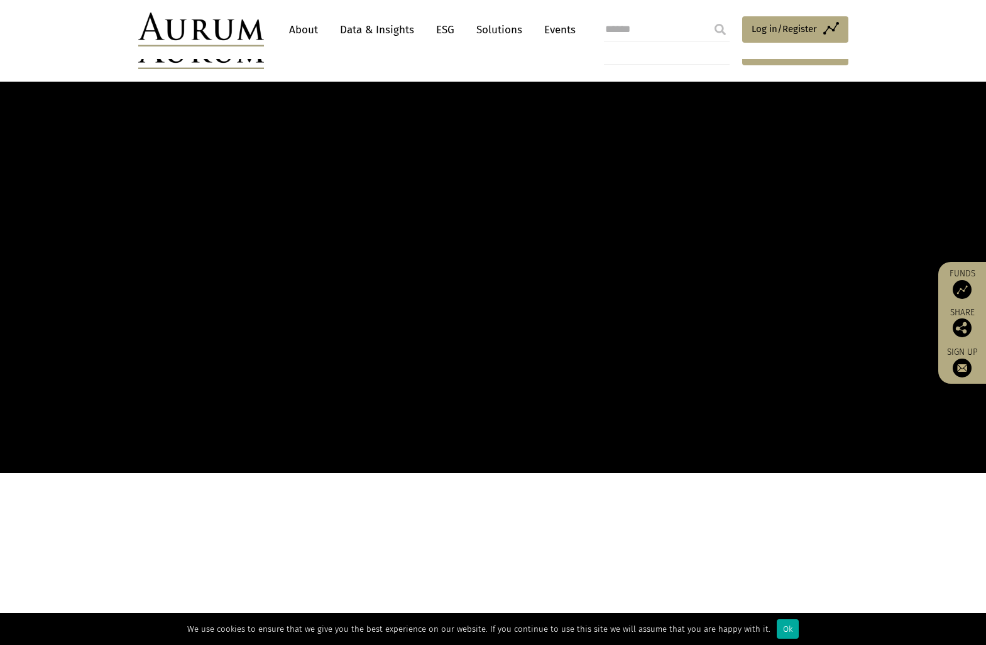 The width and height of the screenshot is (986, 645). I want to click on a: About, so click(303, 30).